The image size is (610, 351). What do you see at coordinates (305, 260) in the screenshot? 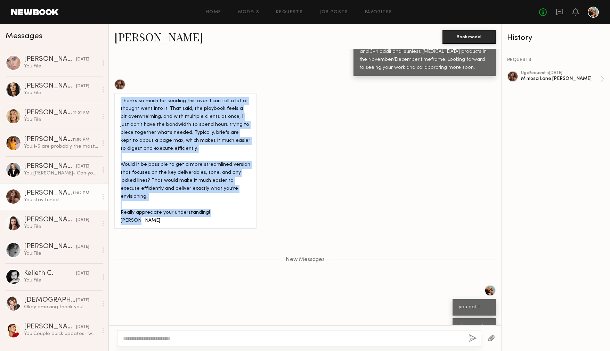
I see `span: New Messages` at bounding box center [305, 260].